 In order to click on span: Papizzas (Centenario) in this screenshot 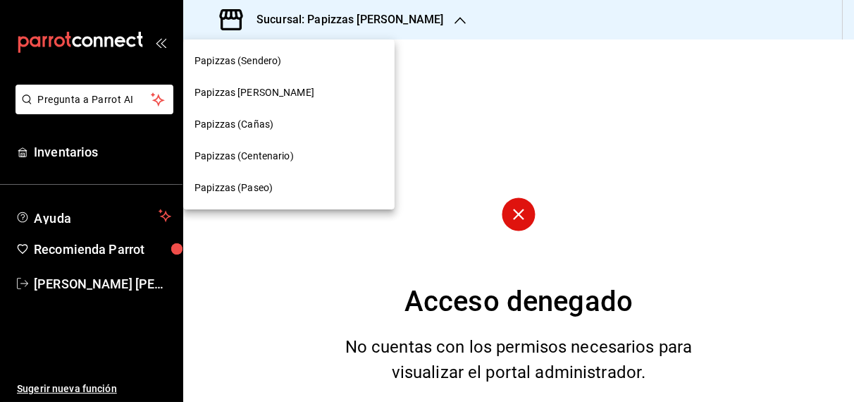, I will do `click(244, 156)`.